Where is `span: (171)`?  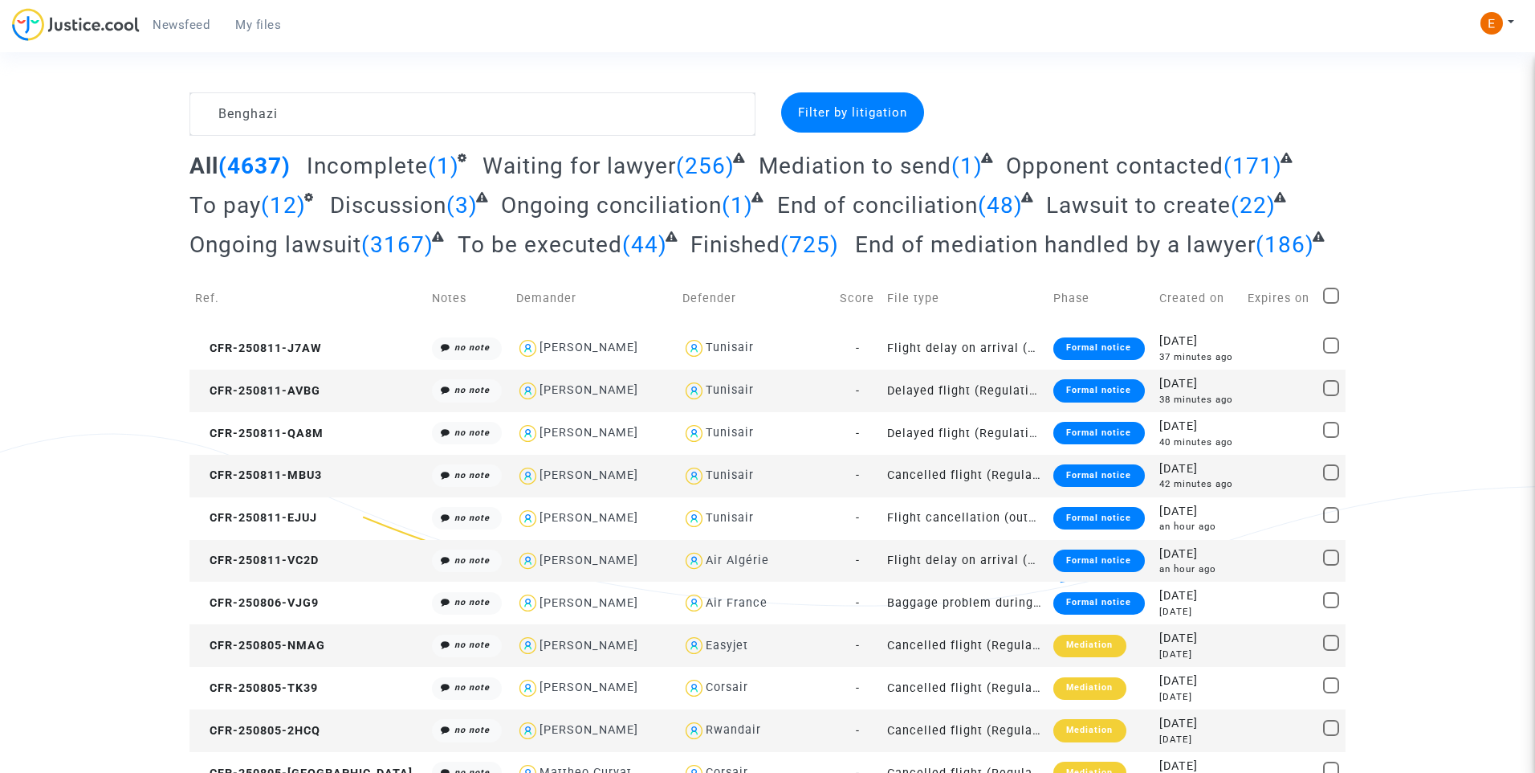 span: (171) is located at coordinates (1253, 165).